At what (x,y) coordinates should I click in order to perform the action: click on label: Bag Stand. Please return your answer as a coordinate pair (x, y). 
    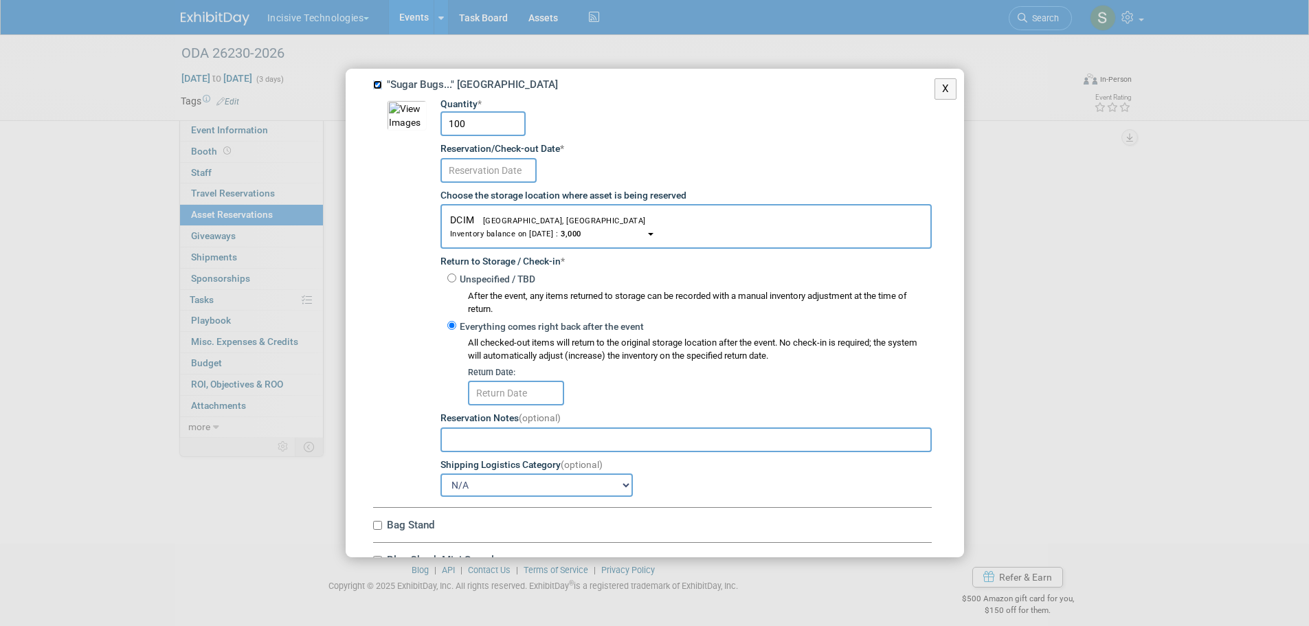
    Looking at the image, I should click on (657, 524).